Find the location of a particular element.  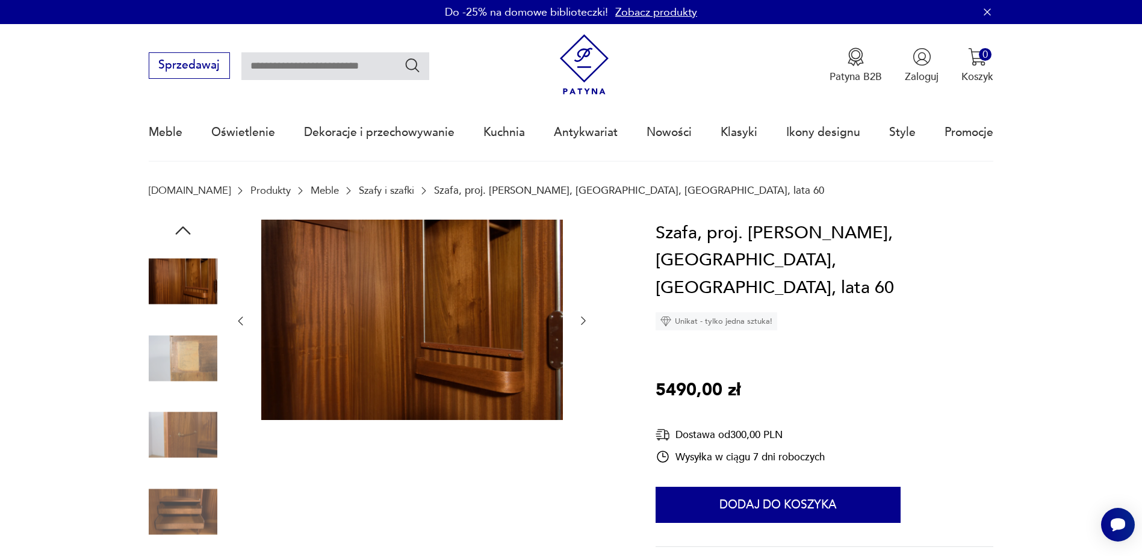

a: Ikony designu is located at coordinates (823, 132).